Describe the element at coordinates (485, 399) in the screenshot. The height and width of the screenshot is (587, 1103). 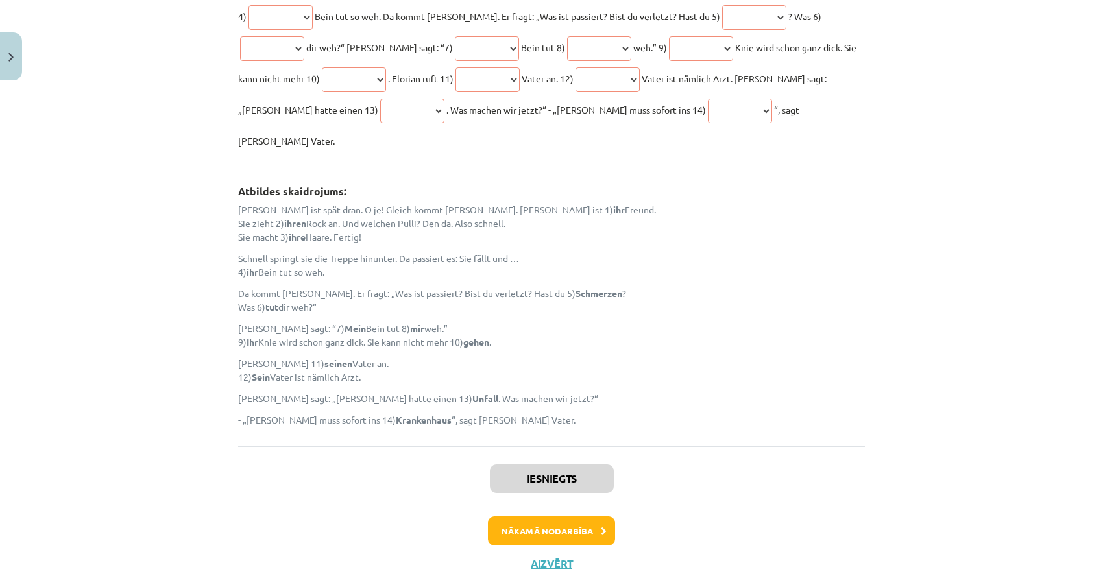
I see `strong: Unfall` at that location.